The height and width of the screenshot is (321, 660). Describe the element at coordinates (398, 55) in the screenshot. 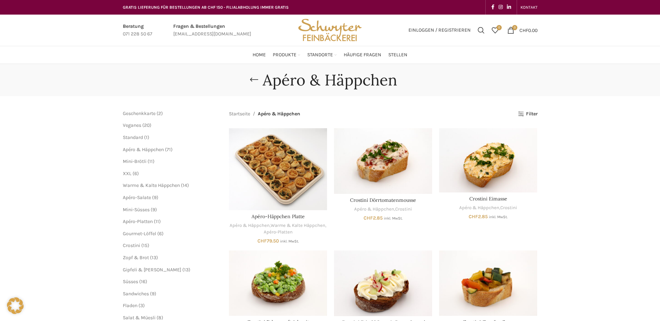

I see `a: Stellen` at that location.